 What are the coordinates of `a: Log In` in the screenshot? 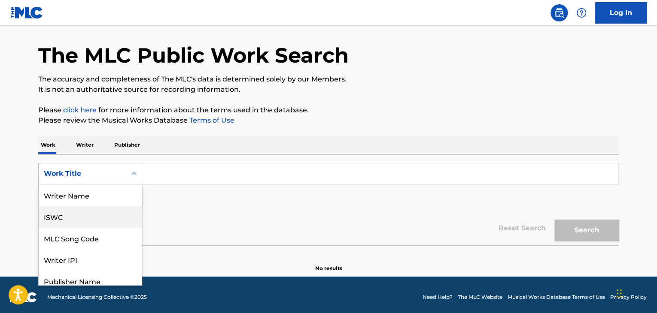 It's located at (621, 13).